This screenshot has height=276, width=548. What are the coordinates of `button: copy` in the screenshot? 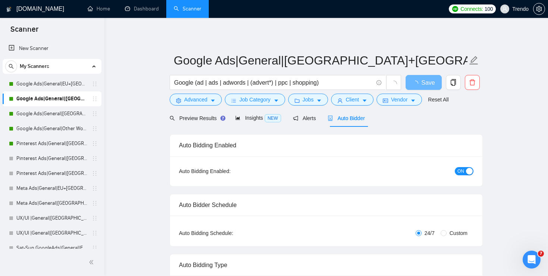 It's located at (454, 82).